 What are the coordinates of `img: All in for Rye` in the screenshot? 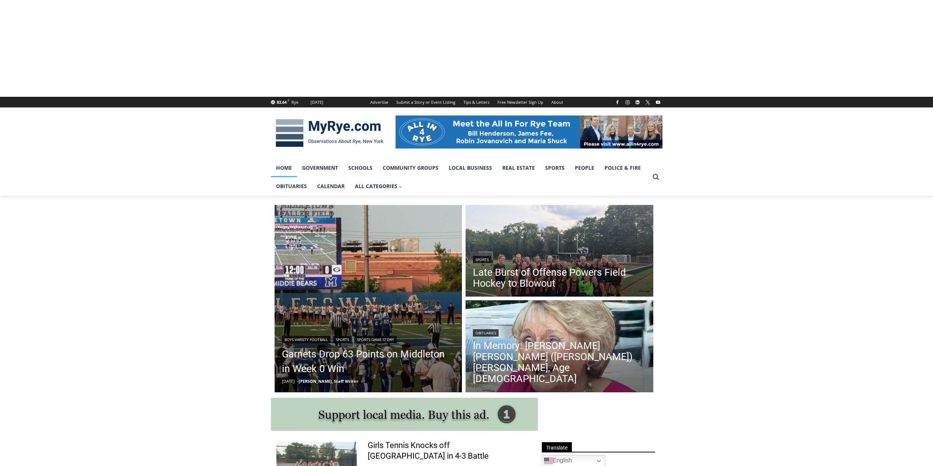 It's located at (529, 132).